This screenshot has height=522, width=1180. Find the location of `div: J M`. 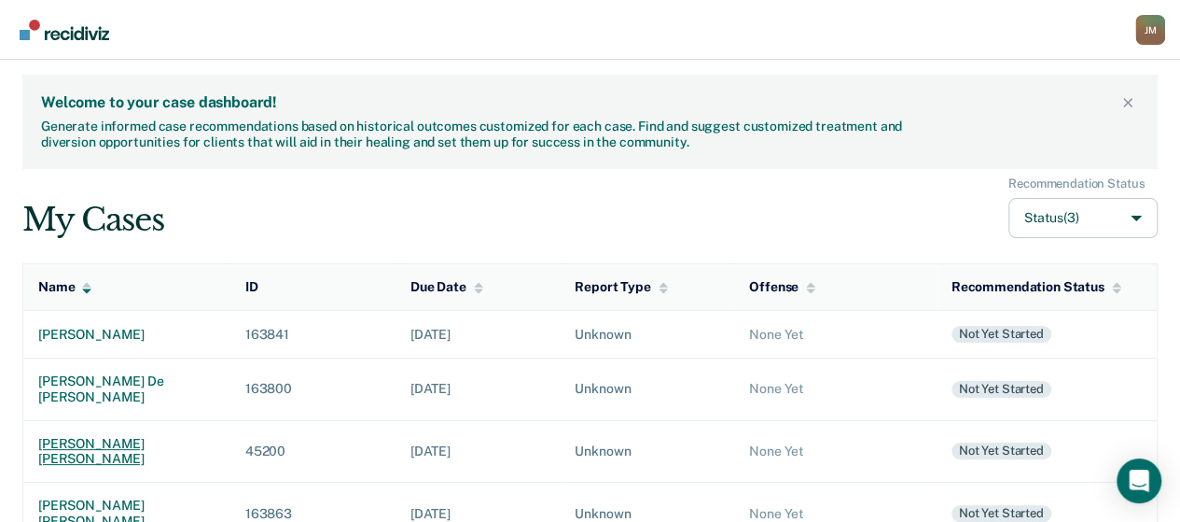

div: J M is located at coordinates (1150, 30).